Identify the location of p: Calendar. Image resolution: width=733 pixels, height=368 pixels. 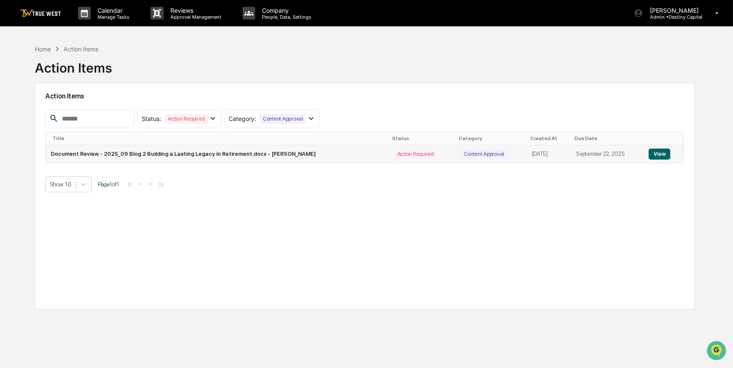
(112, 10).